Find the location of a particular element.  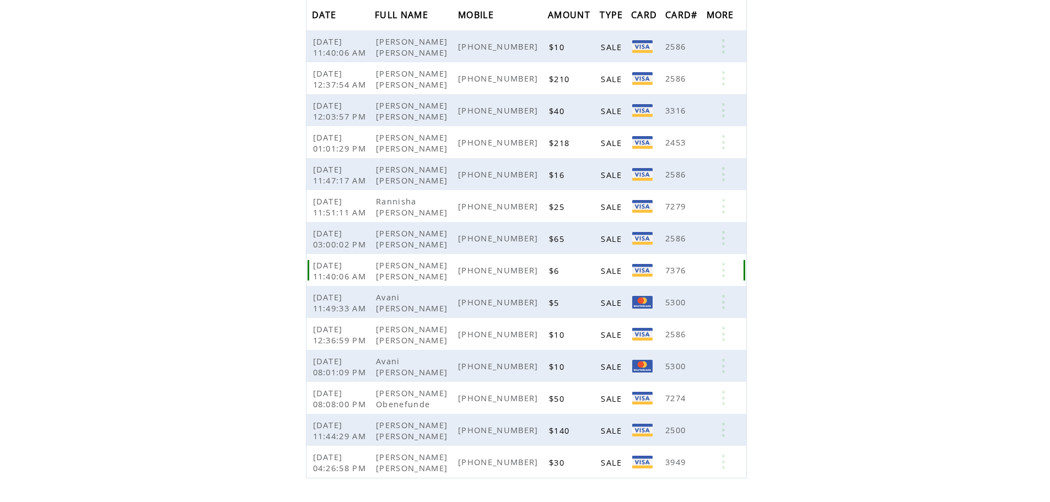

span: DATE is located at coordinates (326, 16).